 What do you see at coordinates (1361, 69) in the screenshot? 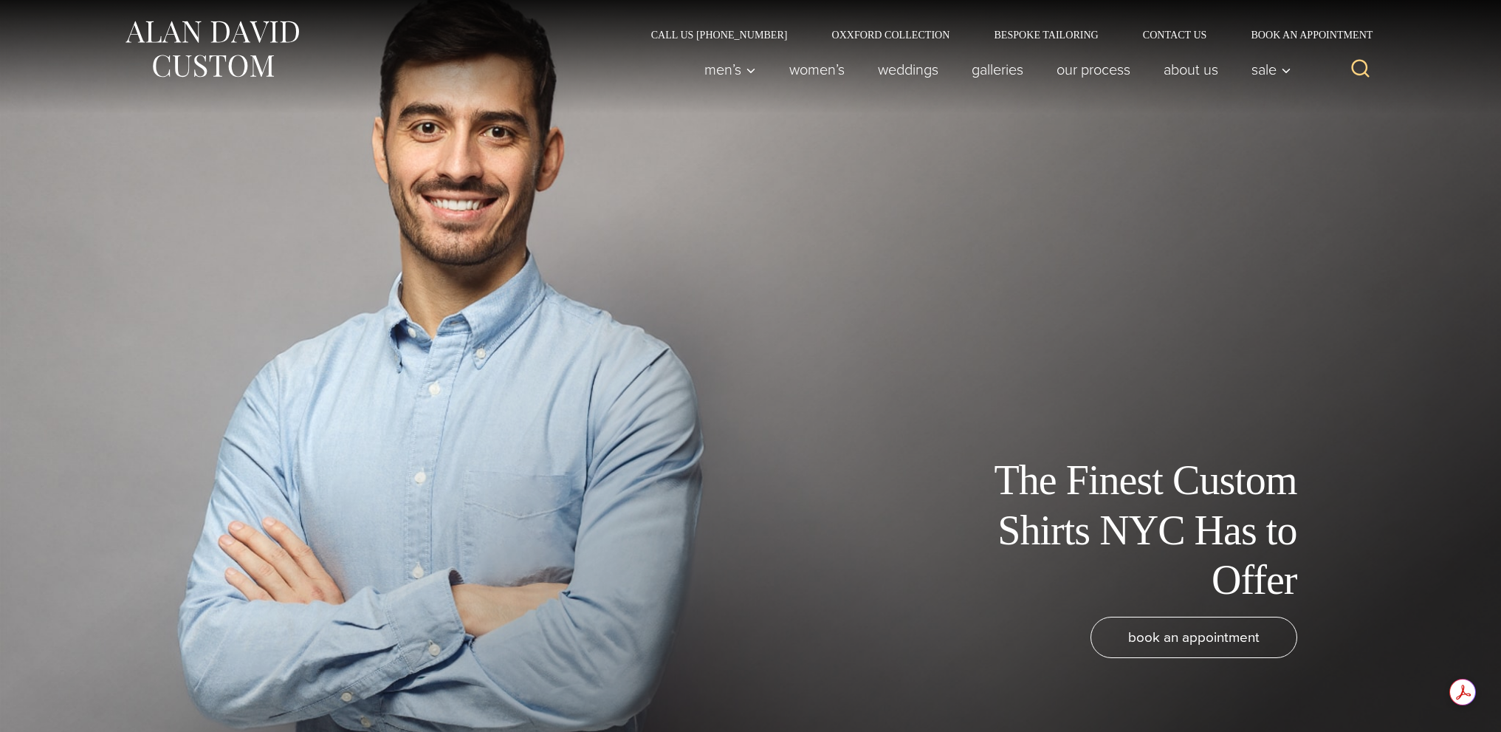
I see `button: View Search Form` at bounding box center [1361, 69].